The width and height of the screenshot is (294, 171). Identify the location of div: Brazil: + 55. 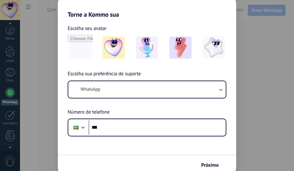
(76, 127).